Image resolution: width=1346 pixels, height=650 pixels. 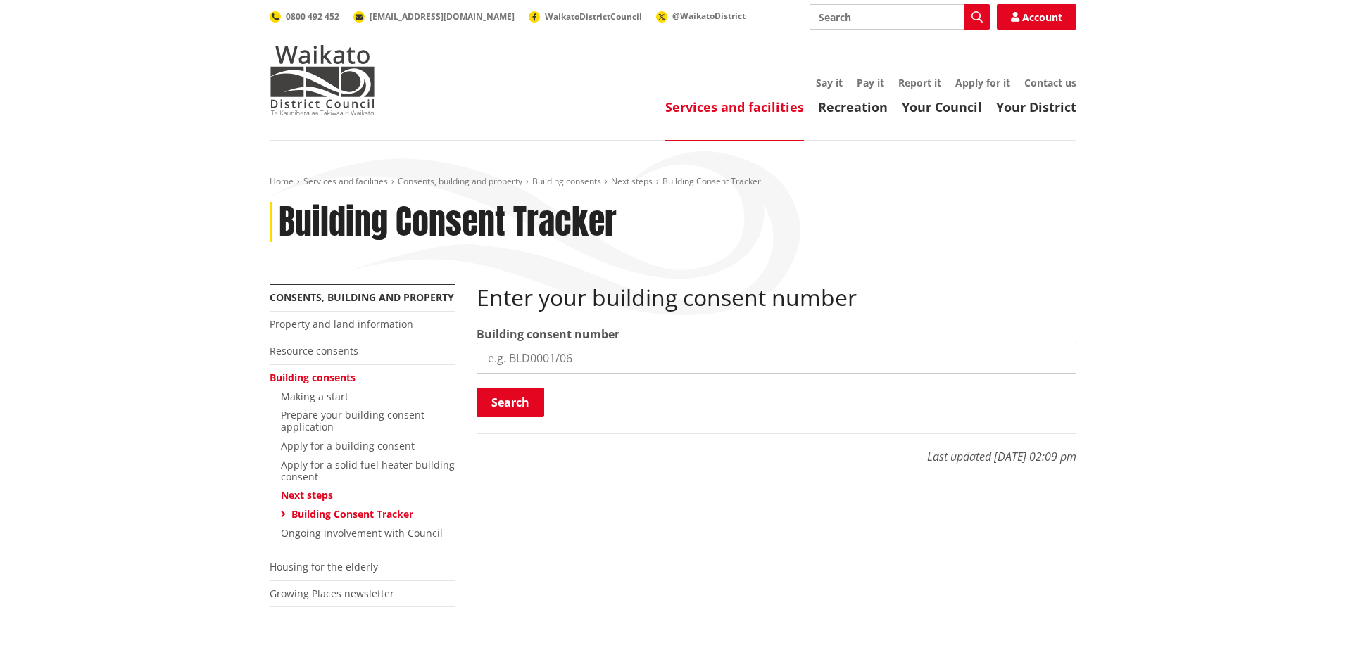 I want to click on a: WaikatoDistrictCouncil, so click(x=585, y=16).